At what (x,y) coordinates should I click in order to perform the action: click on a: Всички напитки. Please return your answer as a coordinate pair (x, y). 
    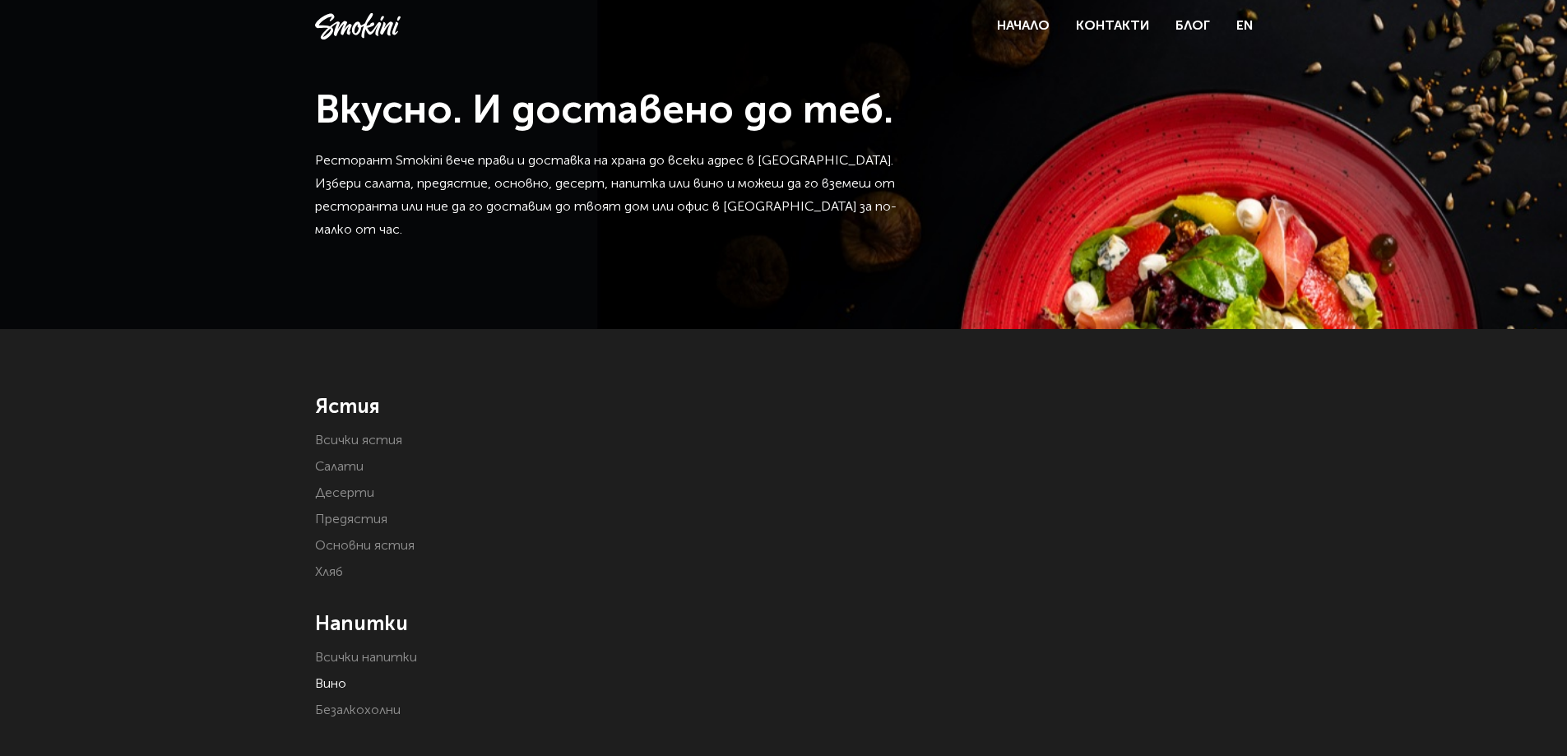
    Looking at the image, I should click on (366, 658).